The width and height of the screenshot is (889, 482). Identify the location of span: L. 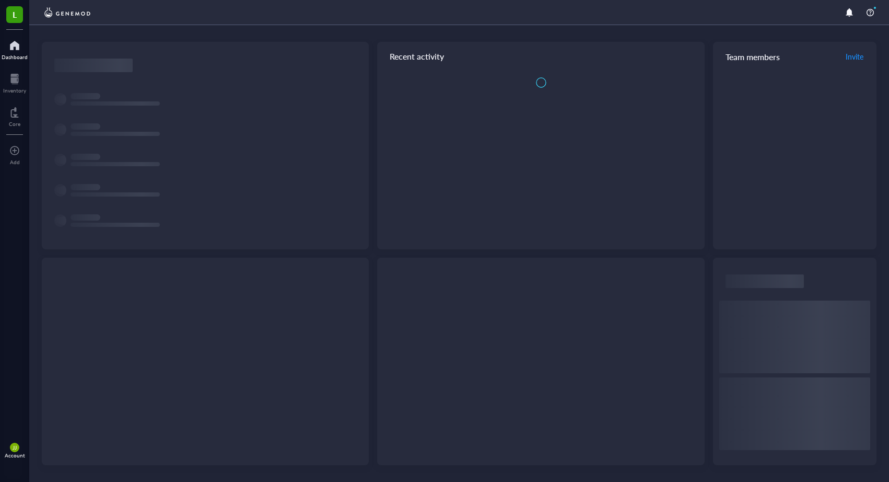
(15, 14).